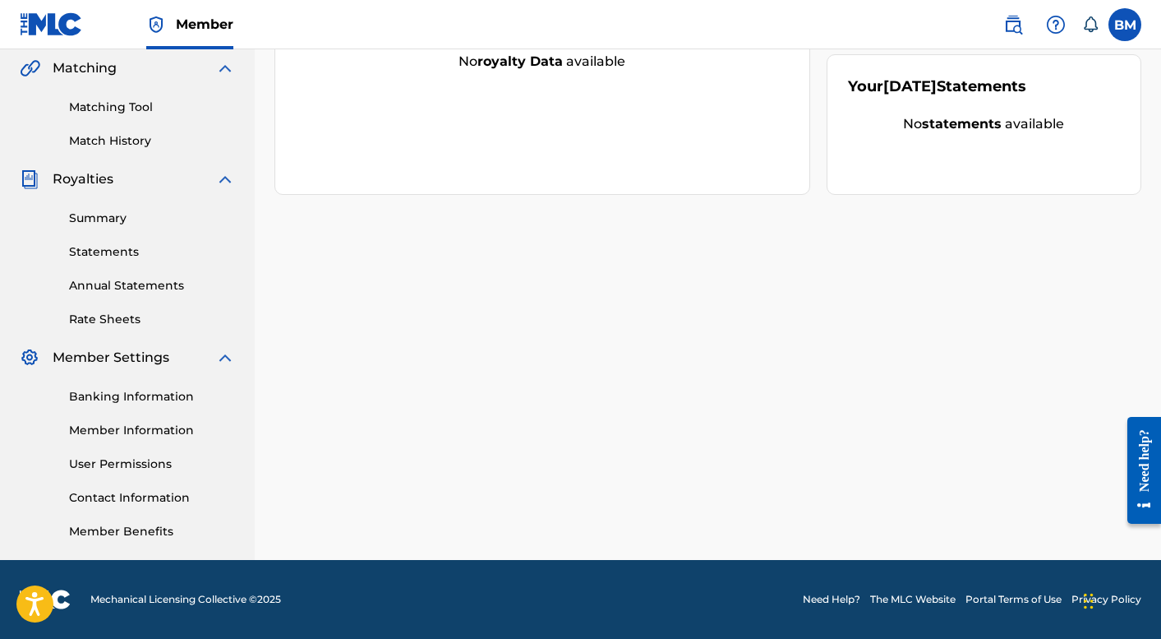 This screenshot has width=1161, height=639. What do you see at coordinates (186, 599) in the screenshot?
I see `span: Mechanical Licensing Collective © 2025` at bounding box center [186, 599].